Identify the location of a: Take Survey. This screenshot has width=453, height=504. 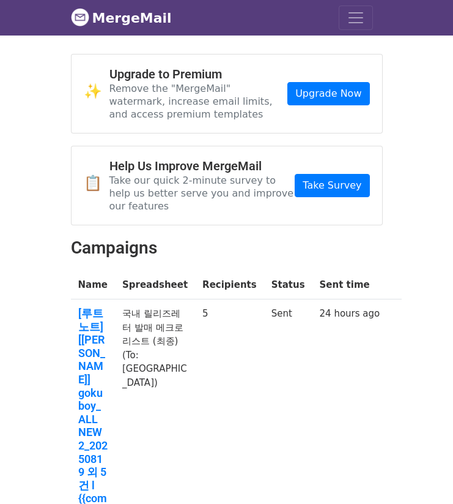
(332, 185).